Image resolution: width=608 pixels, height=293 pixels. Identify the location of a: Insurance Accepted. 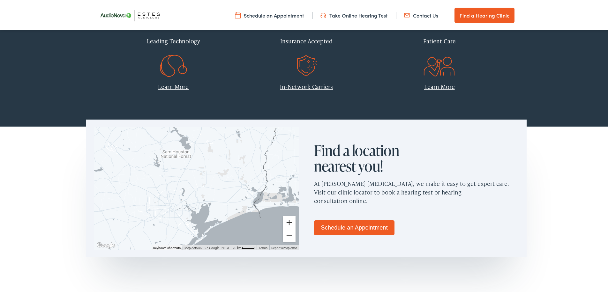
(306, 49).